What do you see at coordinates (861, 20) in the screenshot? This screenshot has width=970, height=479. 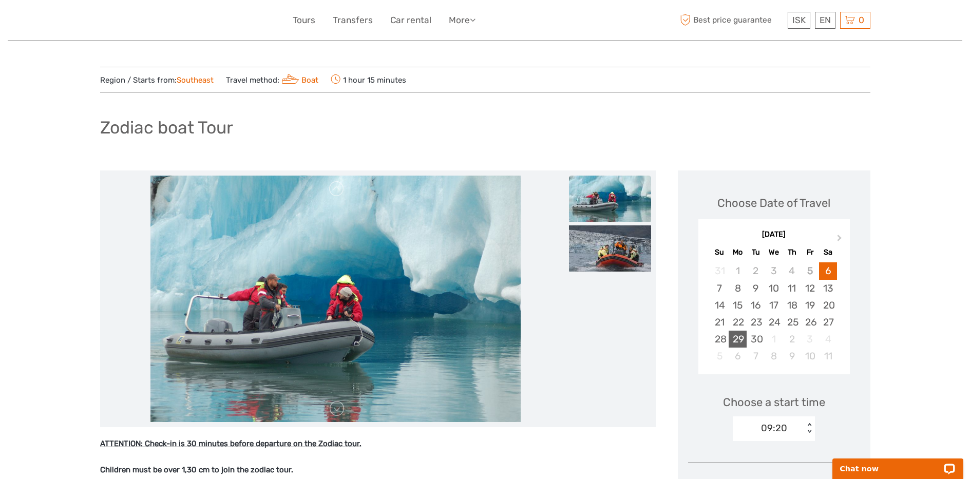 I see `span: 0` at bounding box center [861, 20].